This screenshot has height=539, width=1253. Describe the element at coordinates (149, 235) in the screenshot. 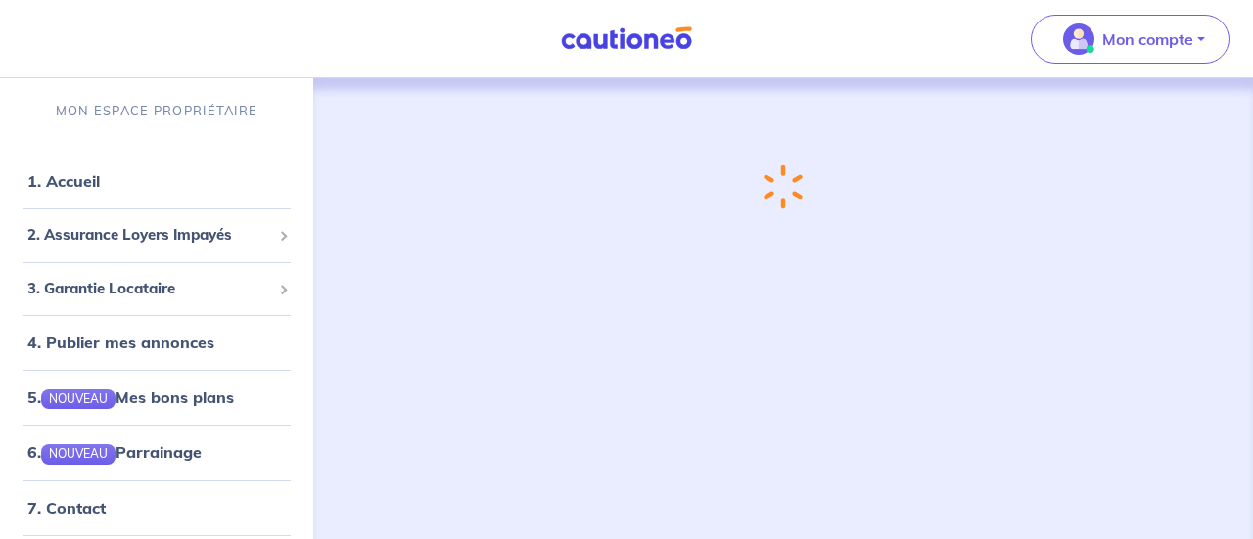

I see `span: 2. Assurance Loyers Impayés` at that location.